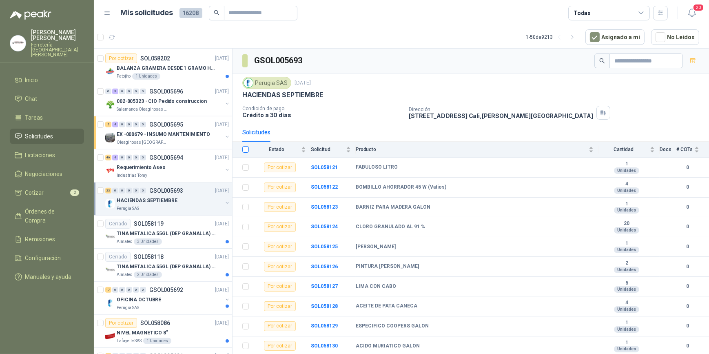 This screenshot has height=354, width=709. Describe the element at coordinates (132, 175) in the screenshot. I see `p: Industrias Tomy` at that location.